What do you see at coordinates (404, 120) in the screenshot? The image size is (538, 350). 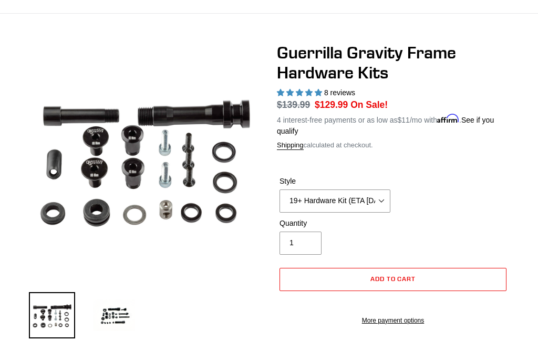 I see `span: $11` at bounding box center [404, 120].